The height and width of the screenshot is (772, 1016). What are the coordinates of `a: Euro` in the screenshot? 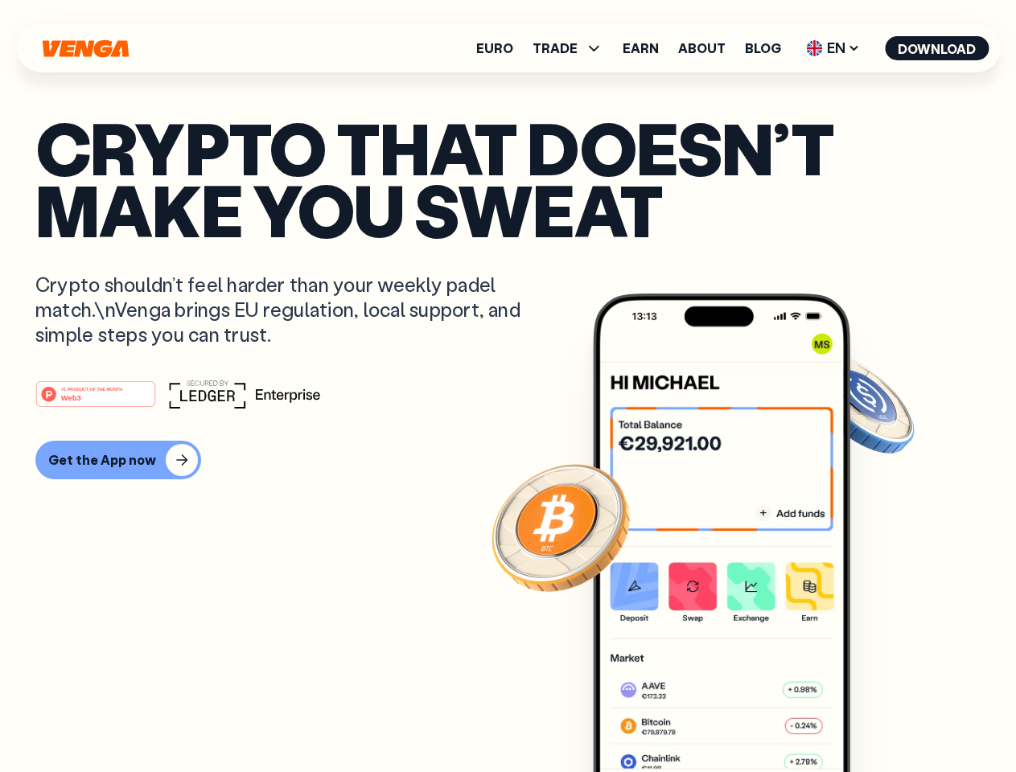 It's located at (495, 48).